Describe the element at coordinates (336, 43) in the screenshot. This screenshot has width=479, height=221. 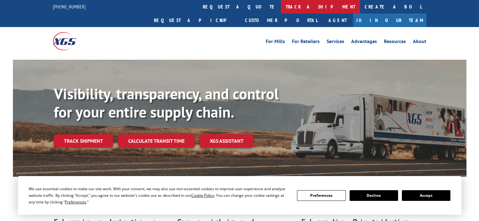
I see `a: Services` at that location.